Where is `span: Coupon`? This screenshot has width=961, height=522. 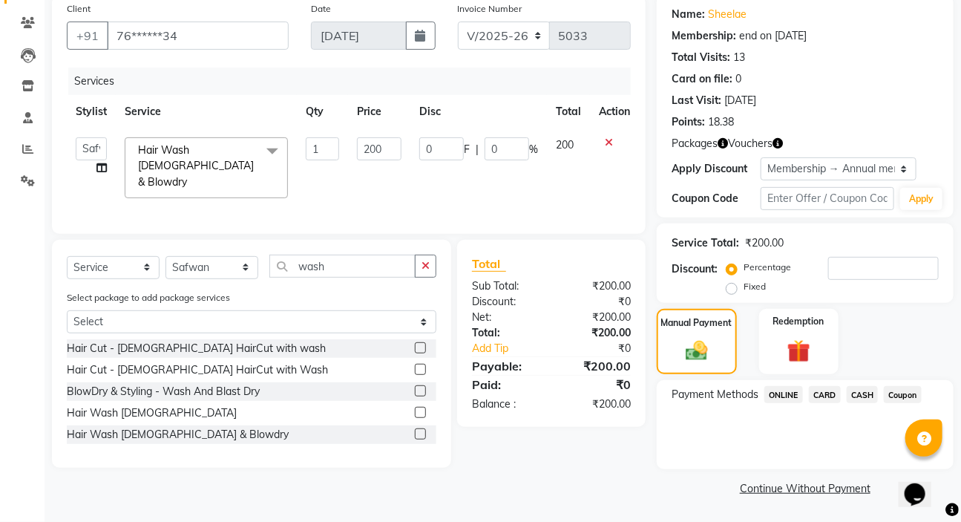 span: Coupon is located at coordinates (902, 394).